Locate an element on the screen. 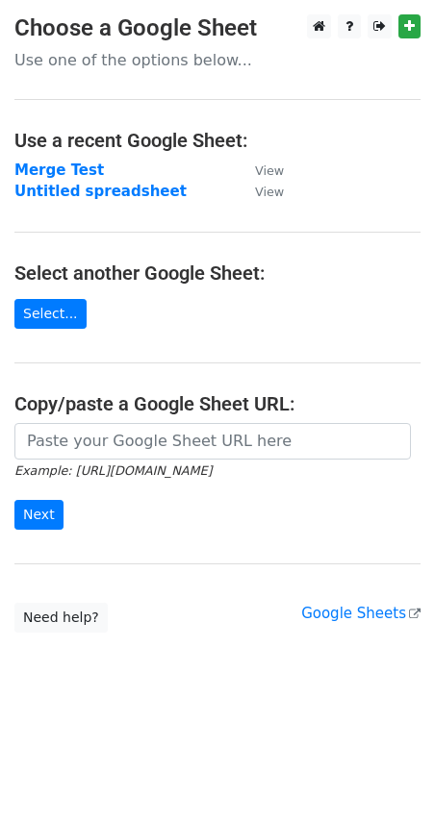 Image resolution: width=435 pixels, height=821 pixels. input: Paste your Google Sheet URL here is located at coordinates (213, 442).